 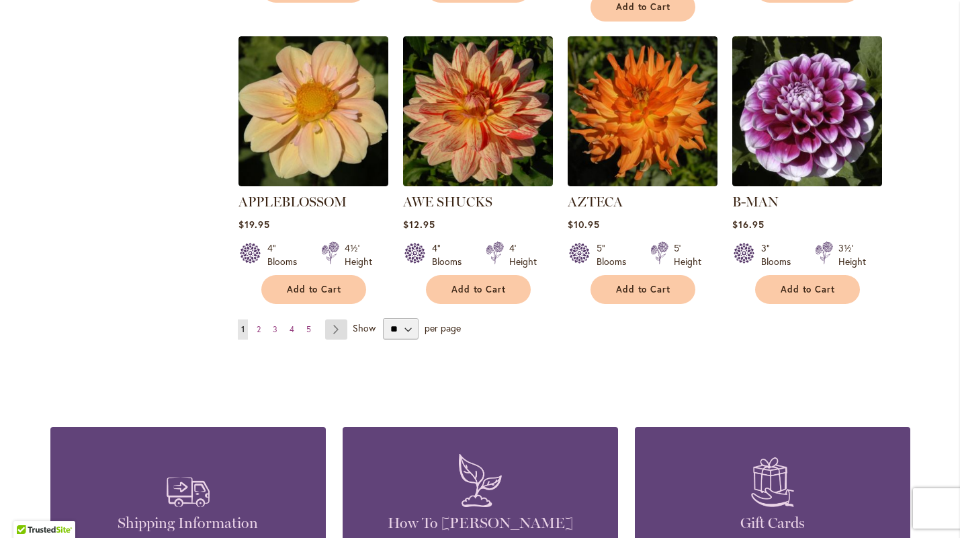 What do you see at coordinates (292, 329) in the screenshot?
I see `a: 4` at bounding box center [292, 329].